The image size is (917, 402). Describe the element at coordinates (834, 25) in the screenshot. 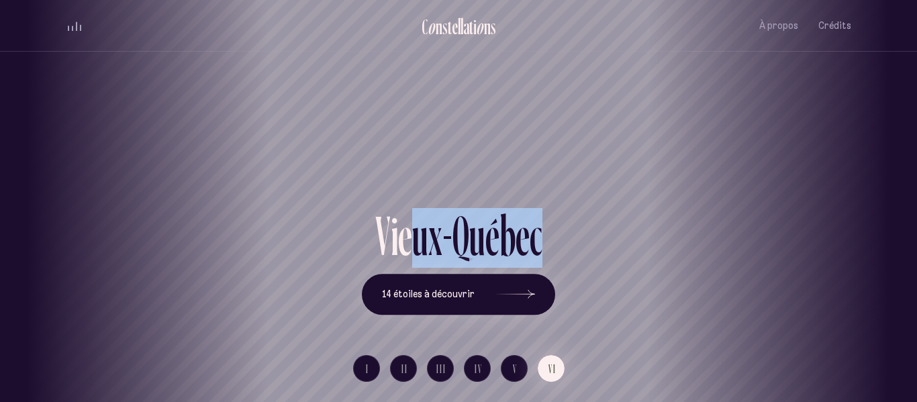

I see `span: Crédits` at that location.